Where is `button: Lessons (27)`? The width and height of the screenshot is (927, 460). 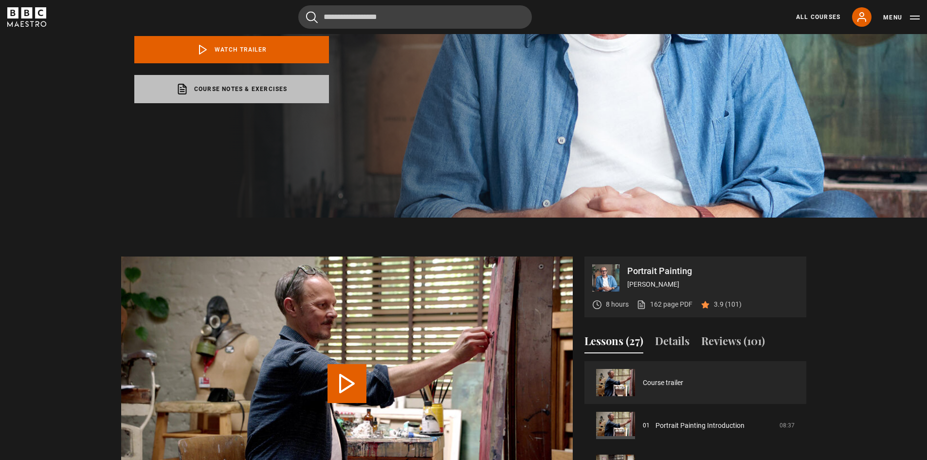 button: Lessons (27) is located at coordinates (614, 343).